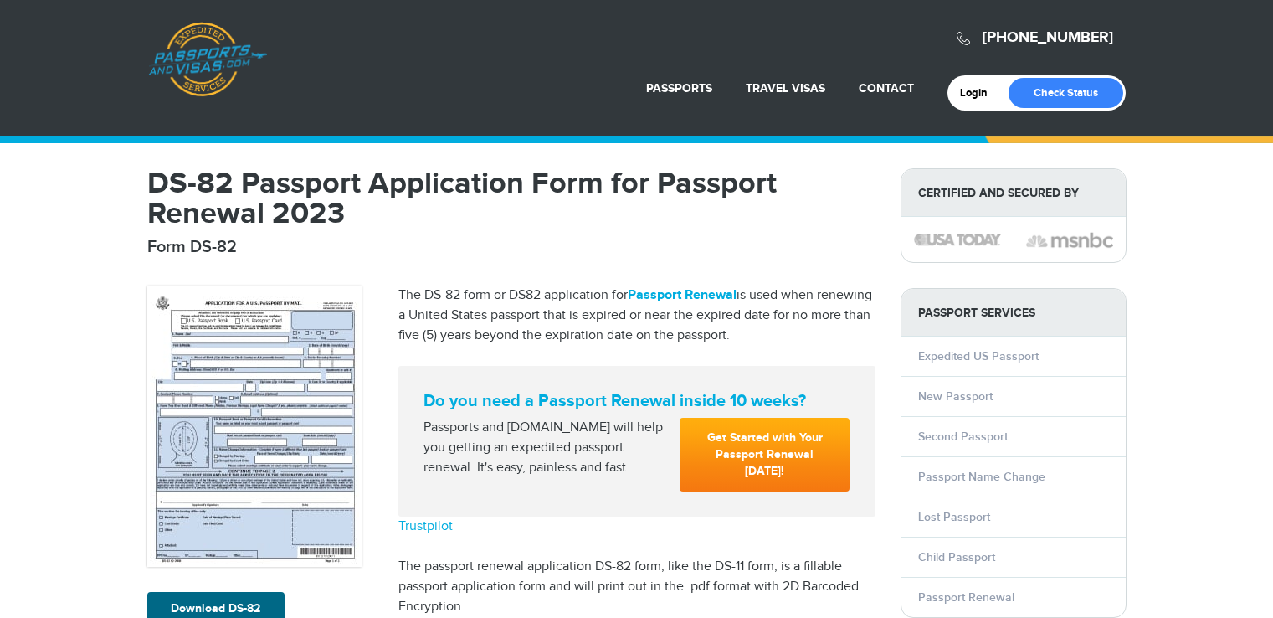  I want to click on a: Check Status, so click(1065, 93).